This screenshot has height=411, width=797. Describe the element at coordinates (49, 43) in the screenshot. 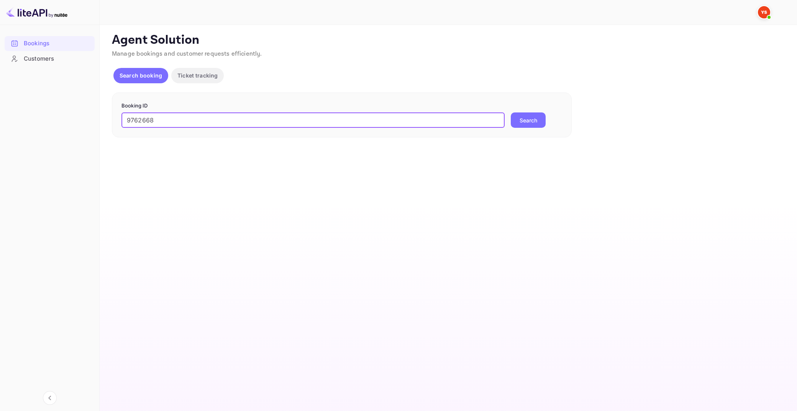

I see `a: Bookings` at that location.